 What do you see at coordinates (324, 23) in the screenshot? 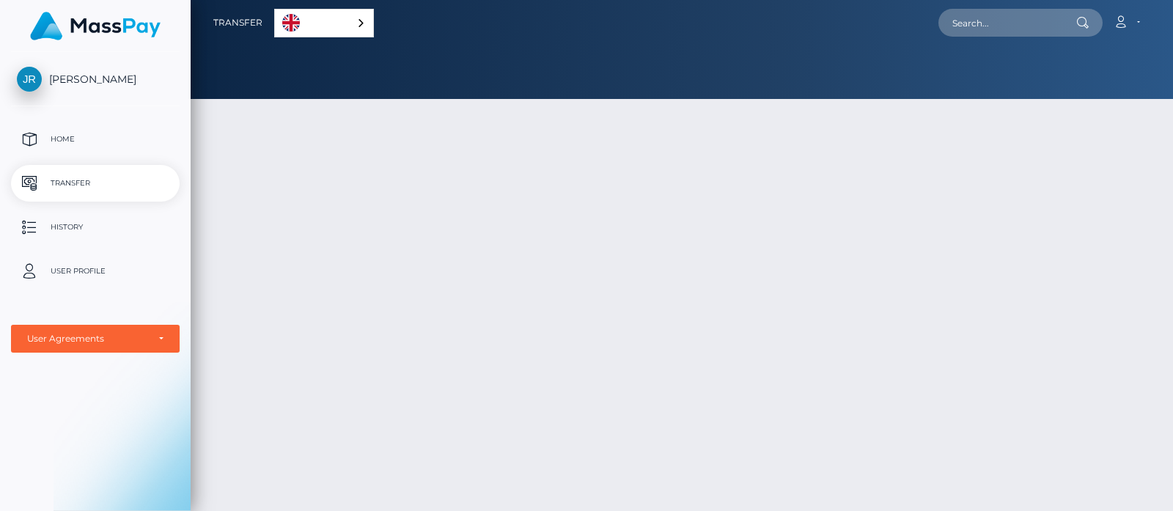
I see `a: English` at bounding box center [324, 23].